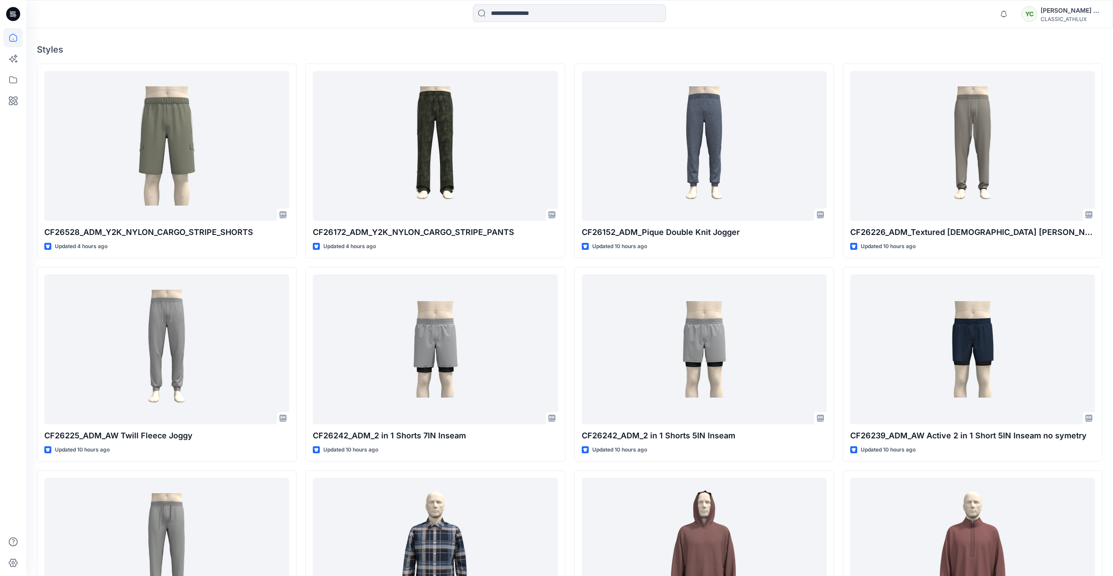  Describe the element at coordinates (704, 436) in the screenshot. I see `p: CF26242_ADM_2 in 1 Shorts 5IN Inseam` at that location.